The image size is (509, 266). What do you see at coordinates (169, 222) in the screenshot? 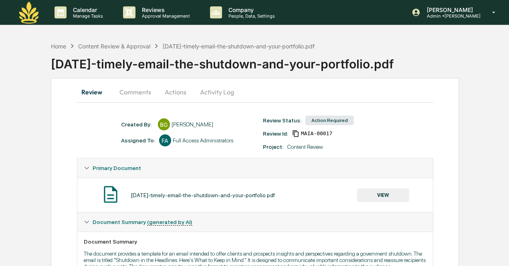
I see `u: (generated by AI)` at bounding box center [169, 222].